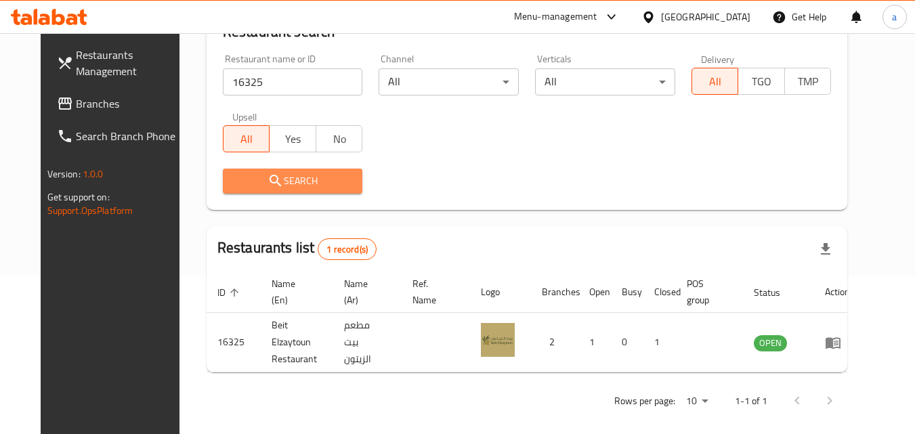  I want to click on button: Search, so click(293, 181).